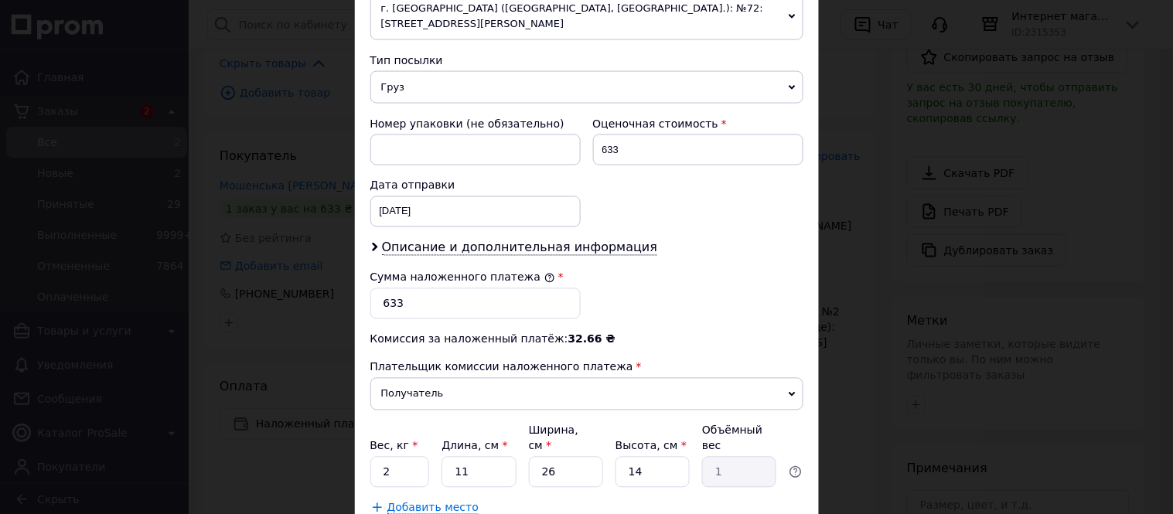 The height and width of the screenshot is (514, 1173). I want to click on span: 32.66 ₴, so click(592, 340).